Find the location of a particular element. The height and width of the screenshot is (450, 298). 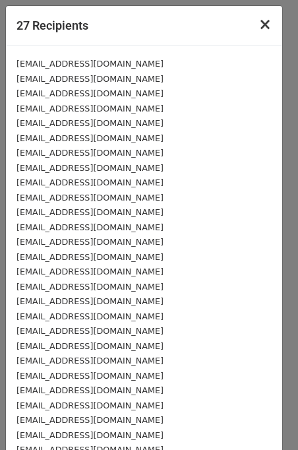

button: Close is located at coordinates (265, 24).